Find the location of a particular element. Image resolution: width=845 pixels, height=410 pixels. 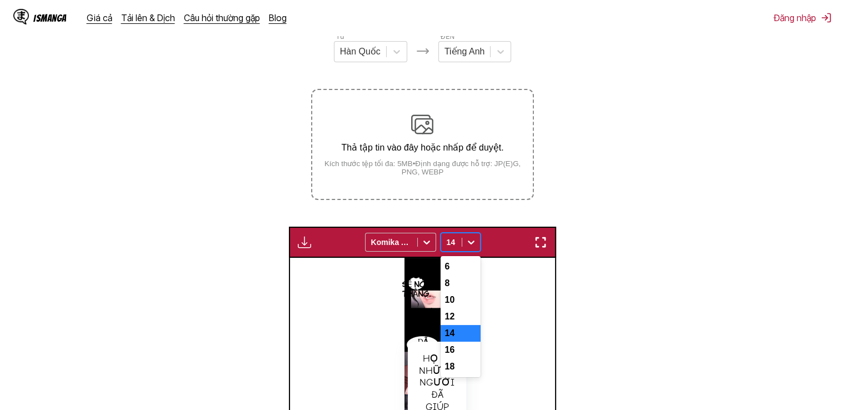

font: Giá cả is located at coordinates (99, 18).